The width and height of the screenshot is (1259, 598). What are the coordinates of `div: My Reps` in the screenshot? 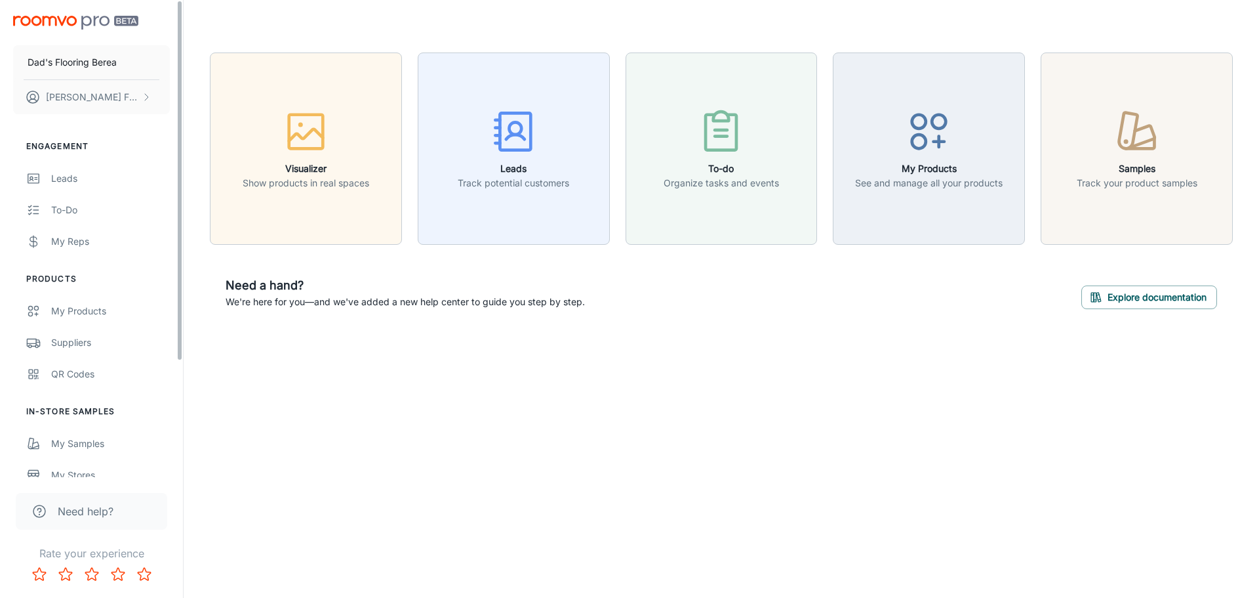 It's located at (110, 241).